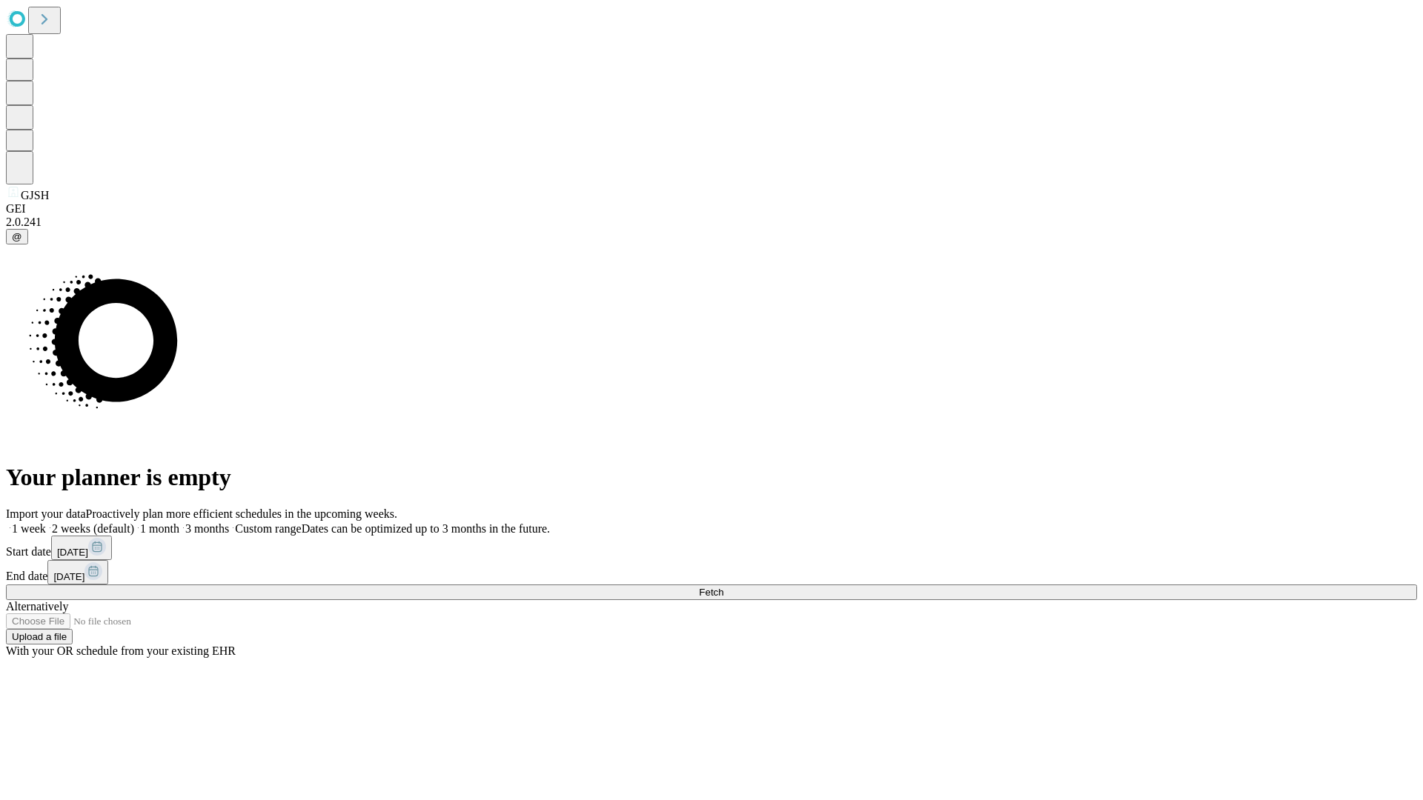  Describe the element at coordinates (242, 513) in the screenshot. I see `span: Proactively plan more efficient schedules in the upcoming weeks.` at that location.